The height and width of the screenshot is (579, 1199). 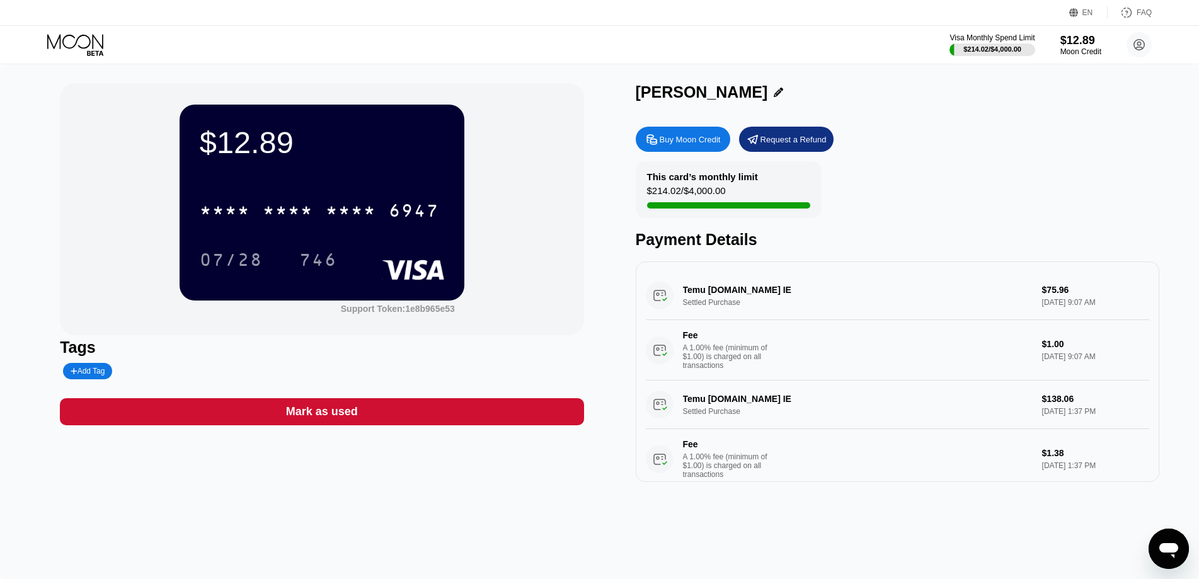 What do you see at coordinates (897, 239) in the screenshot?
I see `div: Payment Details` at bounding box center [897, 239].